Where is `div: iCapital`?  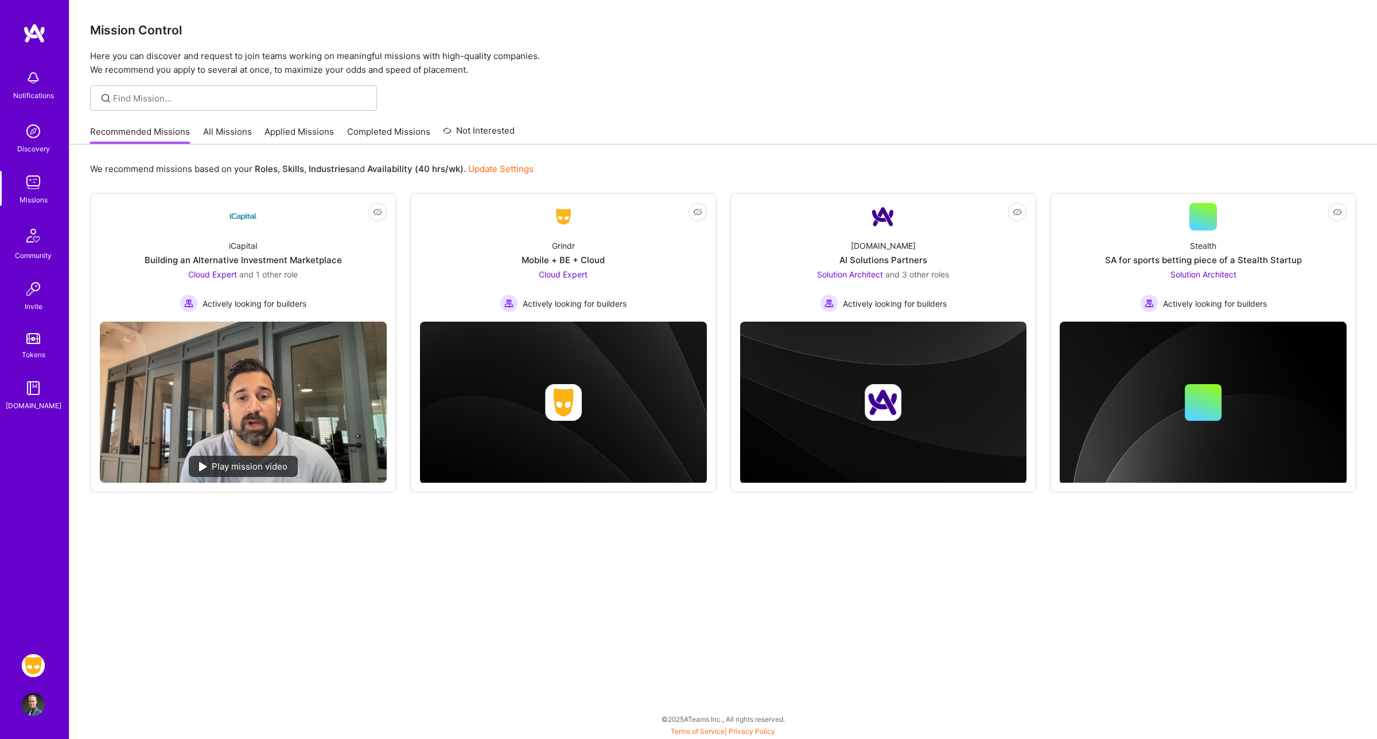
div: iCapital is located at coordinates (243, 246).